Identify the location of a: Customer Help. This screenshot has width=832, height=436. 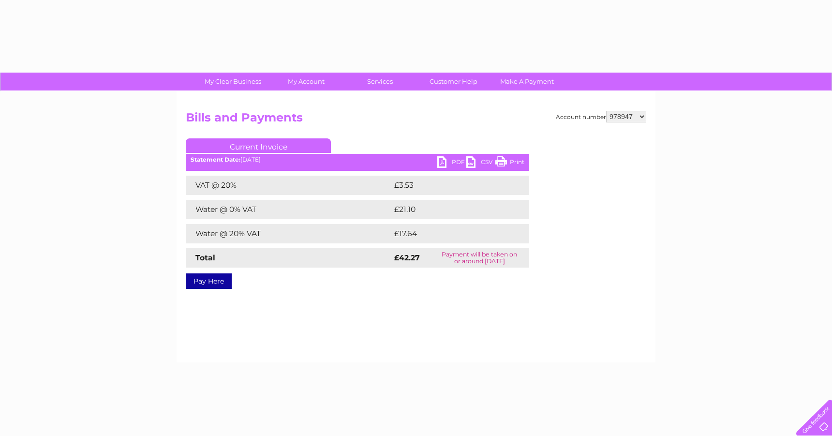
(453, 81).